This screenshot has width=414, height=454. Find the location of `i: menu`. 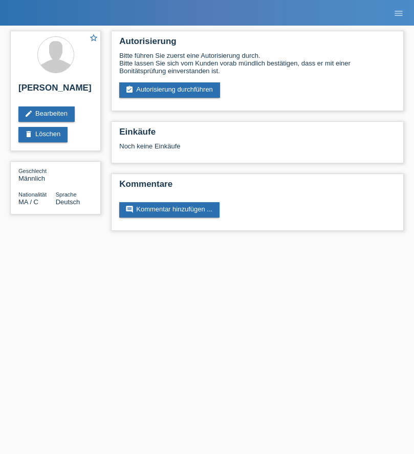

i: menu is located at coordinates (398, 13).